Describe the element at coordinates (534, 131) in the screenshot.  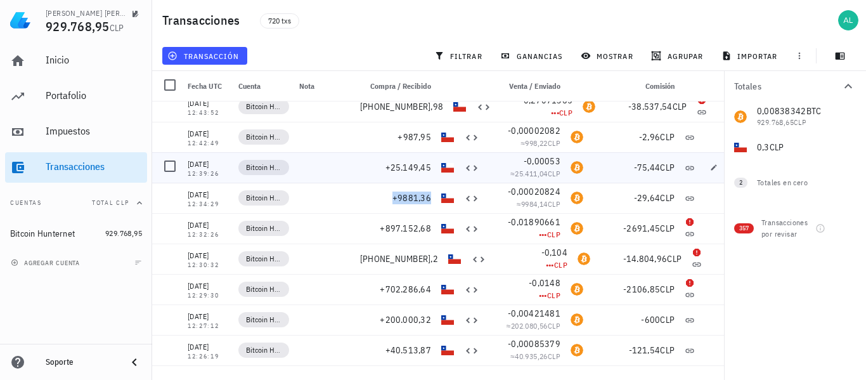
I see `span: -0,00002082` at that location.